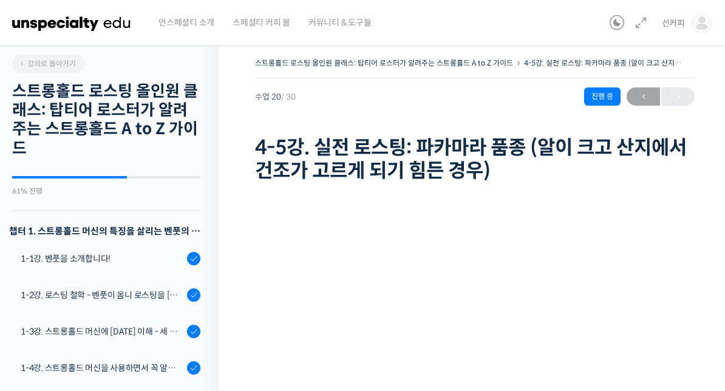  I want to click on div: 61% 진행, so click(106, 191).